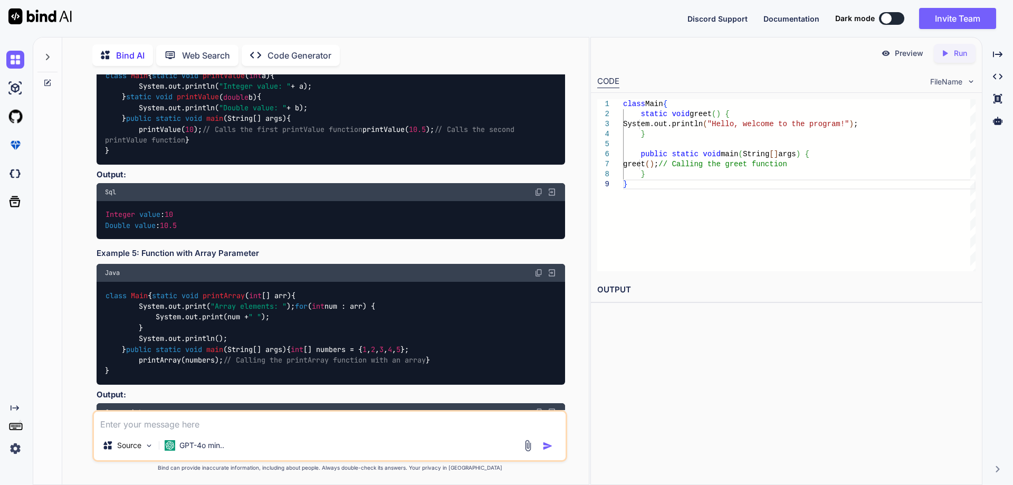 The image size is (1013, 485). Describe the element at coordinates (603, 134) in the screenshot. I see `div: 4` at that location.